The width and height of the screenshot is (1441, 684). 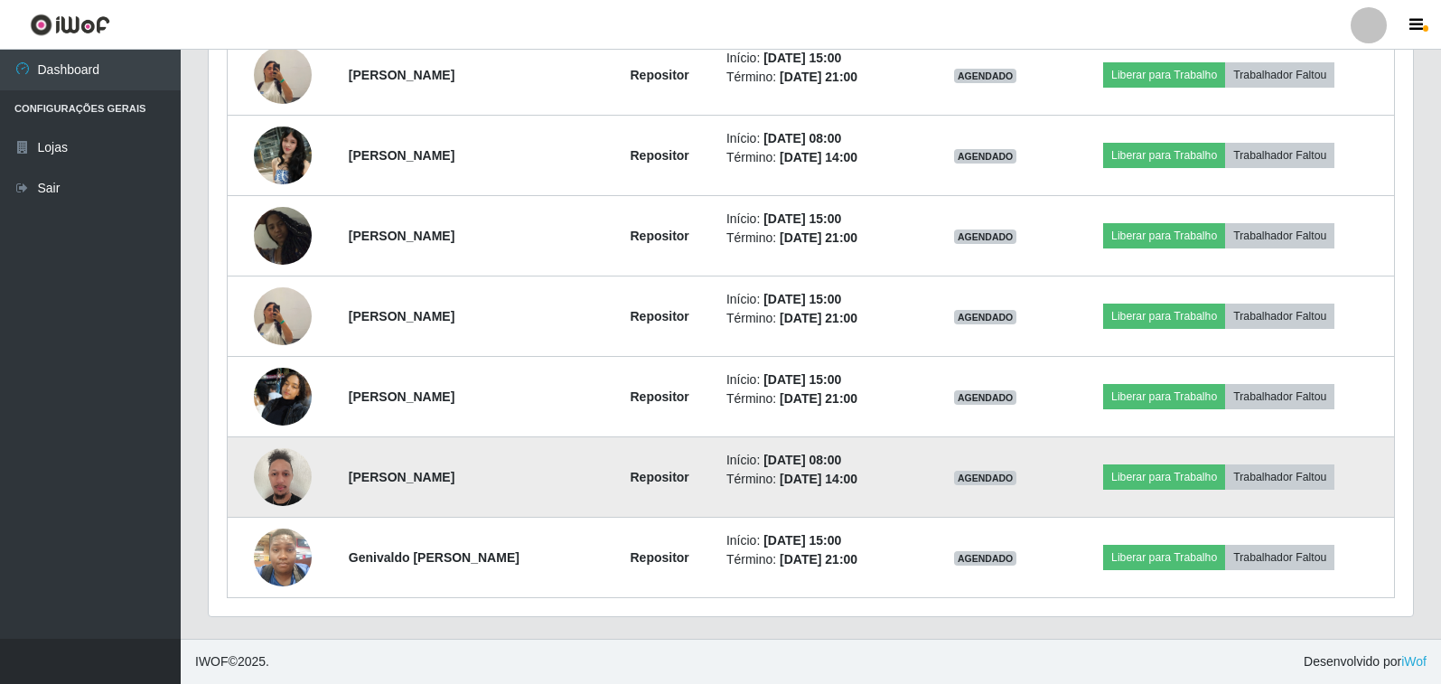 What do you see at coordinates (1365, 661) in the screenshot?
I see `span: Desenvolvido por` at bounding box center [1365, 661].